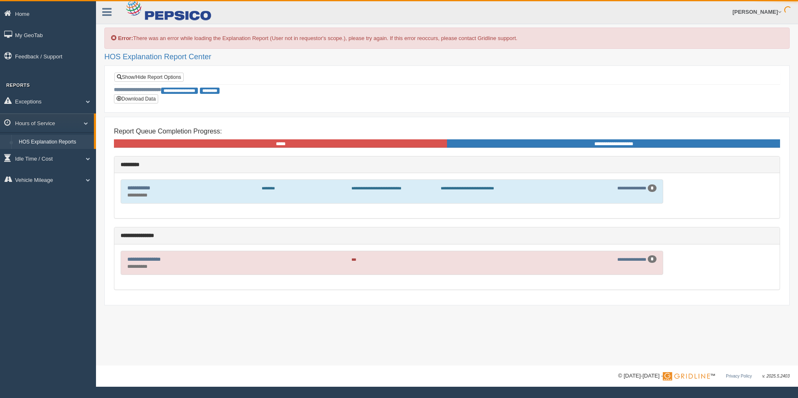 Image resolution: width=798 pixels, height=398 pixels. I want to click on h2: HOS Explanation Report Center, so click(447, 57).